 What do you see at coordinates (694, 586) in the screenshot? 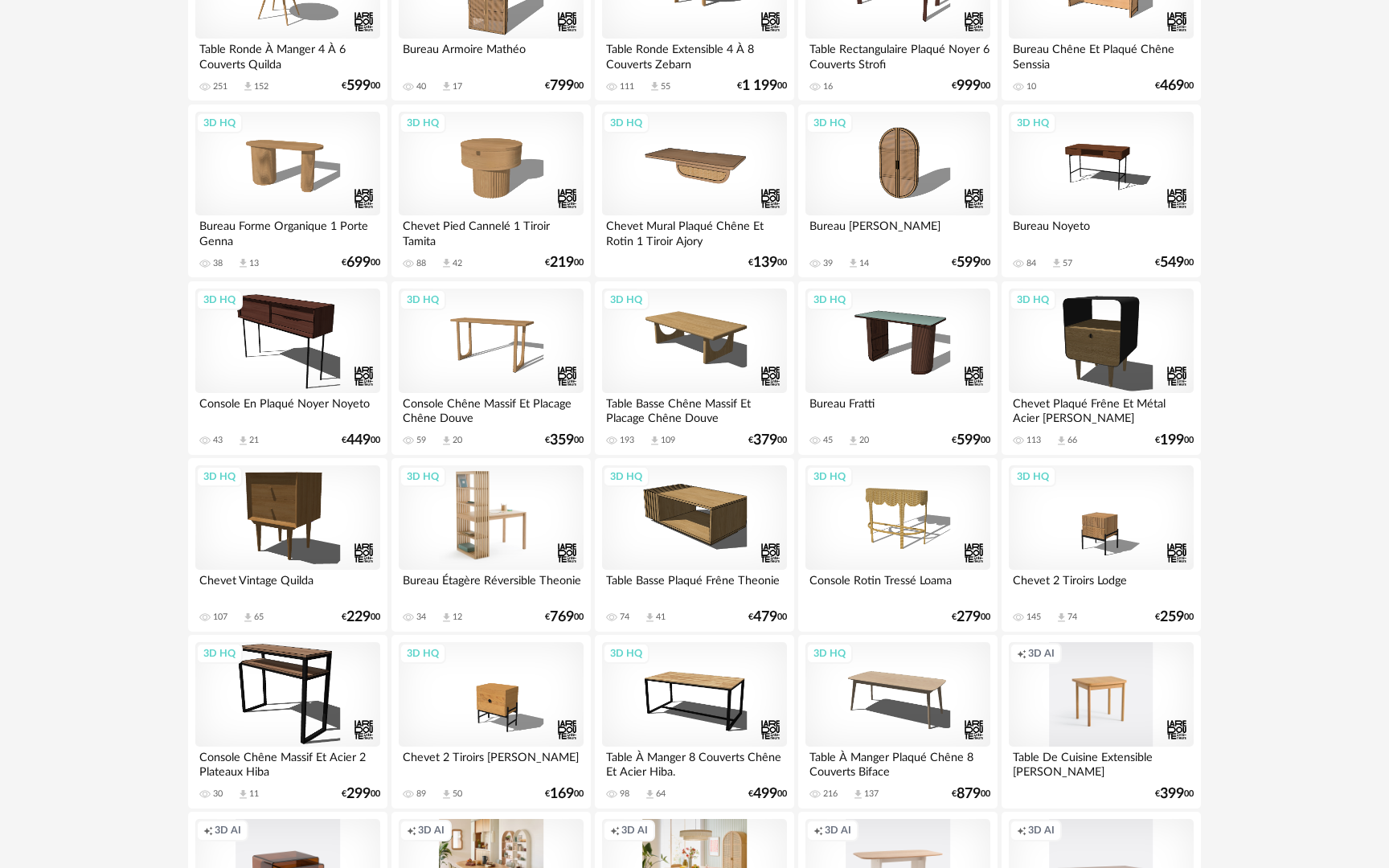
I see `div: Table Basse Plaqué Frêne Theonie` at bounding box center [694, 586].